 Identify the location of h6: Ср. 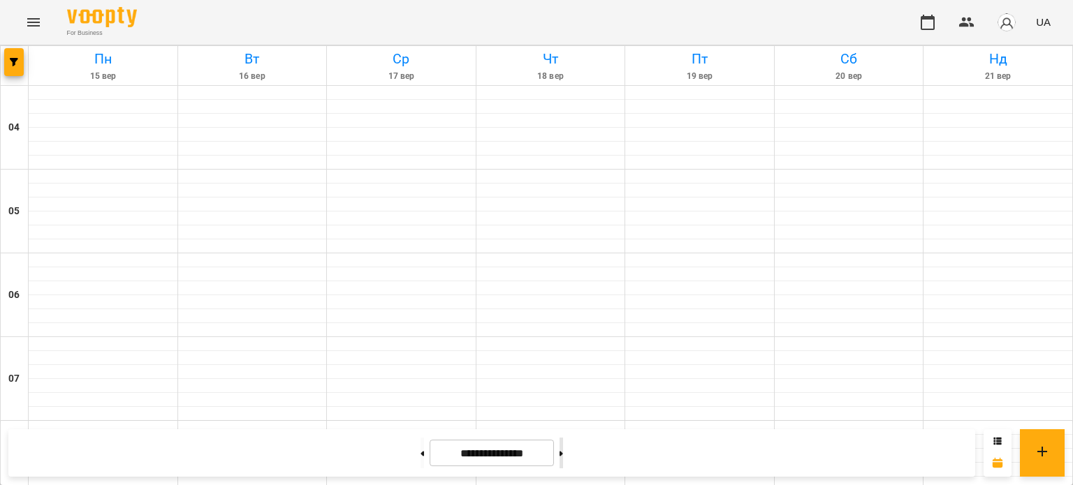
(401, 59).